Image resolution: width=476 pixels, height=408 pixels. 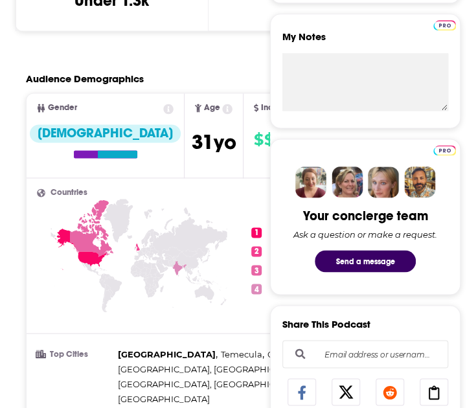 I want to click on h3: Share This Podcast, so click(x=326, y=323).